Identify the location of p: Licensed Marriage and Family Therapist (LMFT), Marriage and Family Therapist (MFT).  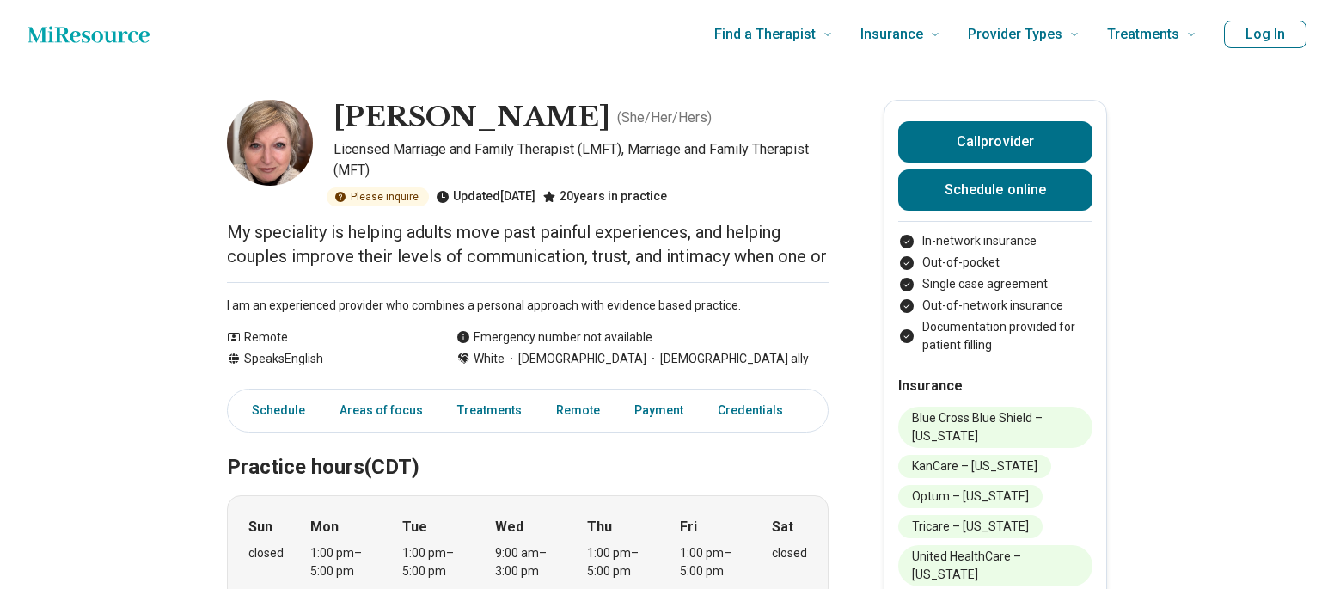
(581, 160).